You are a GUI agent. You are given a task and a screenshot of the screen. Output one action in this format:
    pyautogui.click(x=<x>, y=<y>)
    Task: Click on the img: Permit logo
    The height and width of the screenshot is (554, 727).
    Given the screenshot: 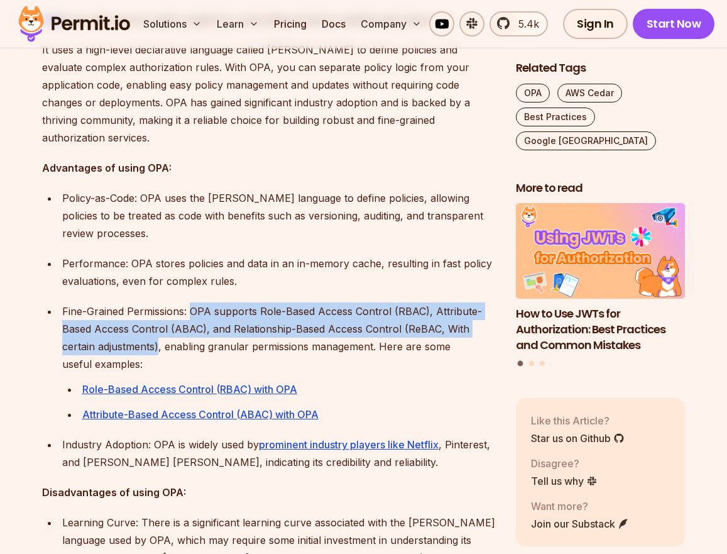 What is the action you would take?
    pyautogui.click(x=74, y=24)
    